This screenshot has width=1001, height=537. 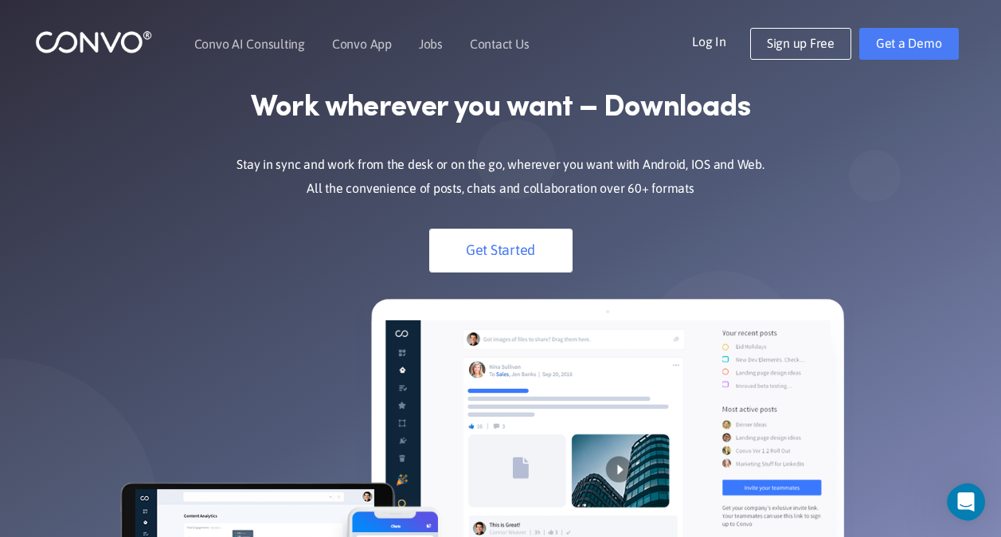 What do you see at coordinates (720, 41) in the screenshot?
I see `a: Log In` at bounding box center [720, 41].